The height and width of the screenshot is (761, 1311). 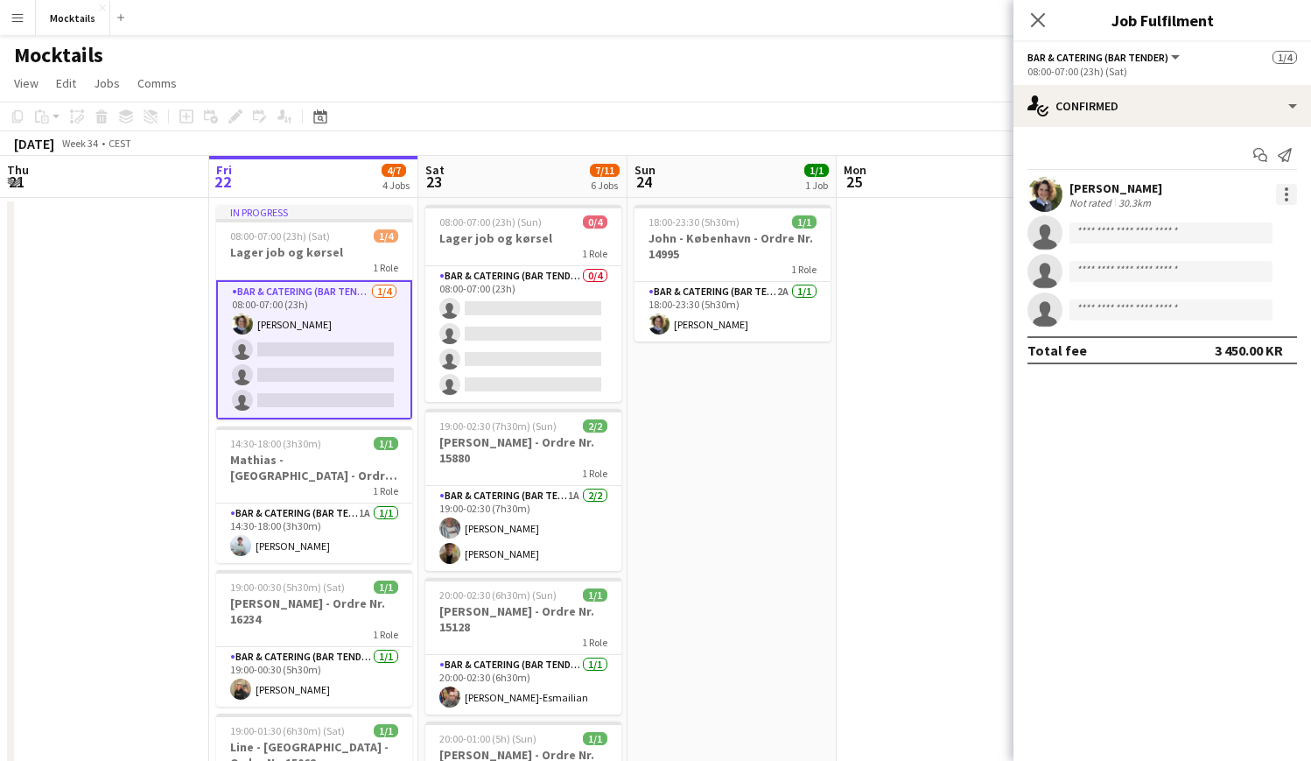 What do you see at coordinates (435, 170) in the screenshot?
I see `span: Sat` at bounding box center [435, 170].